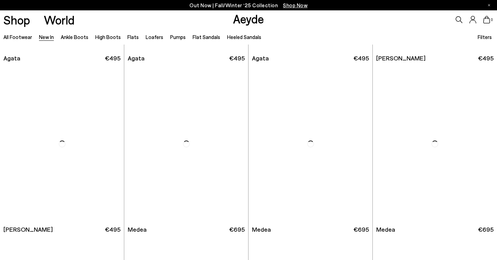 The height and width of the screenshot is (260, 497). What do you see at coordinates (108, 37) in the screenshot?
I see `a: High Boots` at bounding box center [108, 37].